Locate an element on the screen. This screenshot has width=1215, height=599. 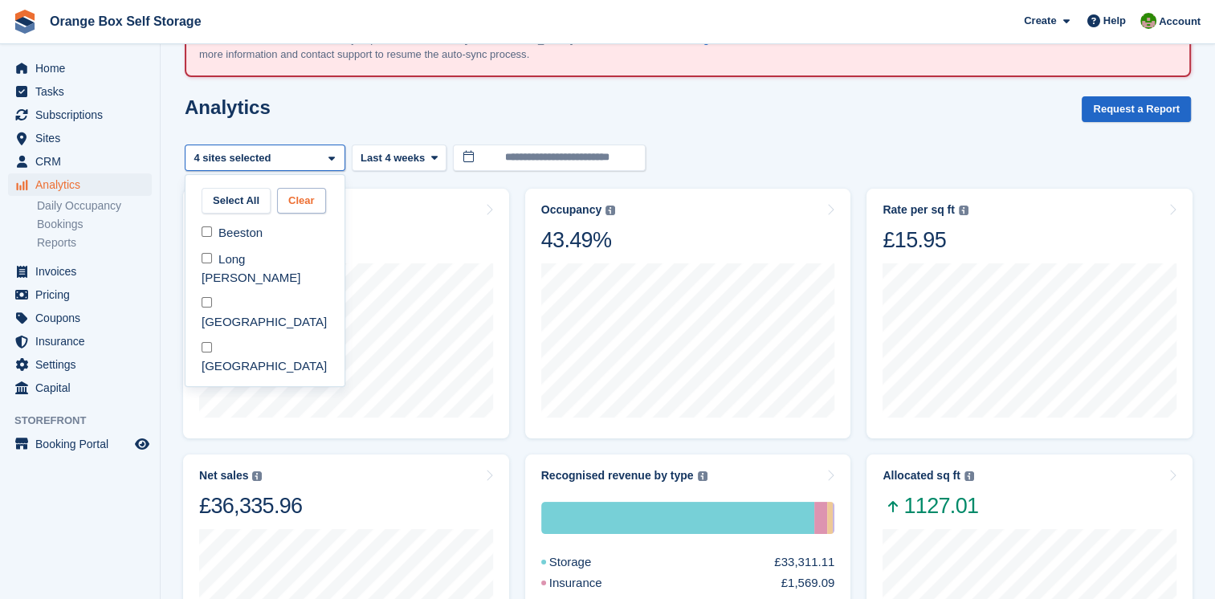
span: Help is located at coordinates (1114, 21).